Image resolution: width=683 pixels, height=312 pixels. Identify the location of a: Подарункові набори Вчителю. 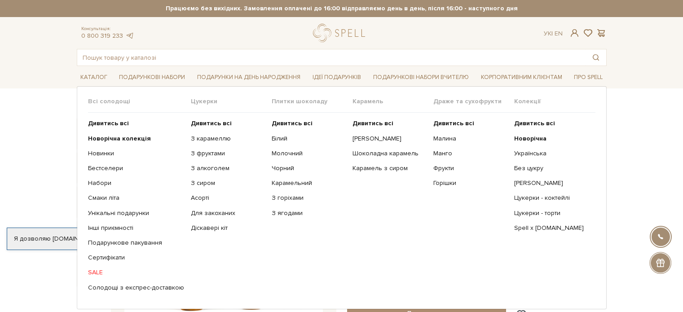
(421, 77).